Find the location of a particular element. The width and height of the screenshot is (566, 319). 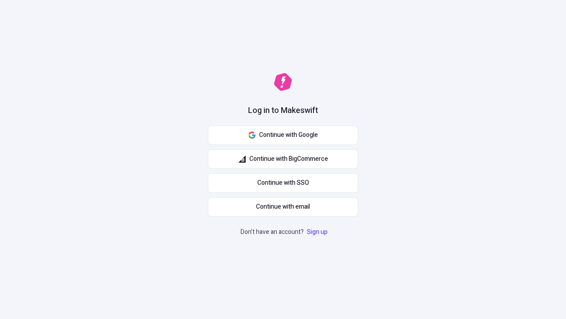

button: Continue with BigCommerce is located at coordinates (283, 159).